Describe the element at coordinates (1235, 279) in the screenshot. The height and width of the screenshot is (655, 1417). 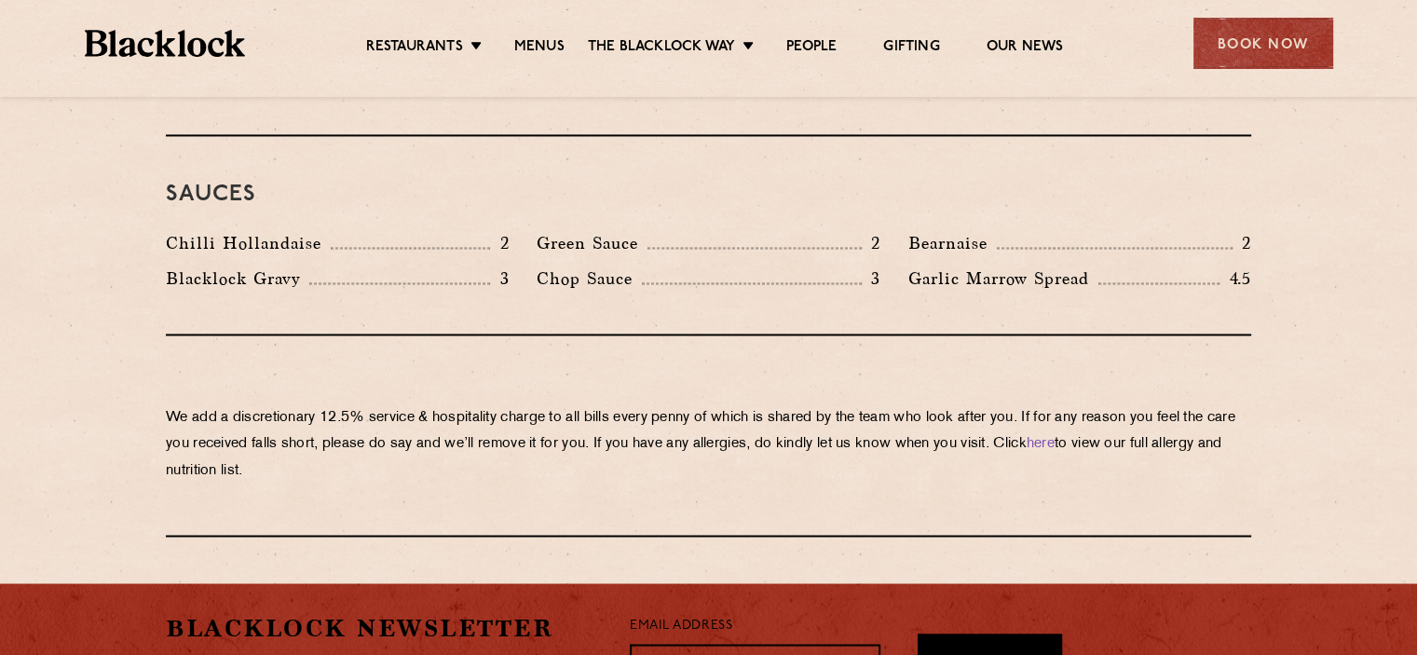
I see `p: 4.5` at that location.